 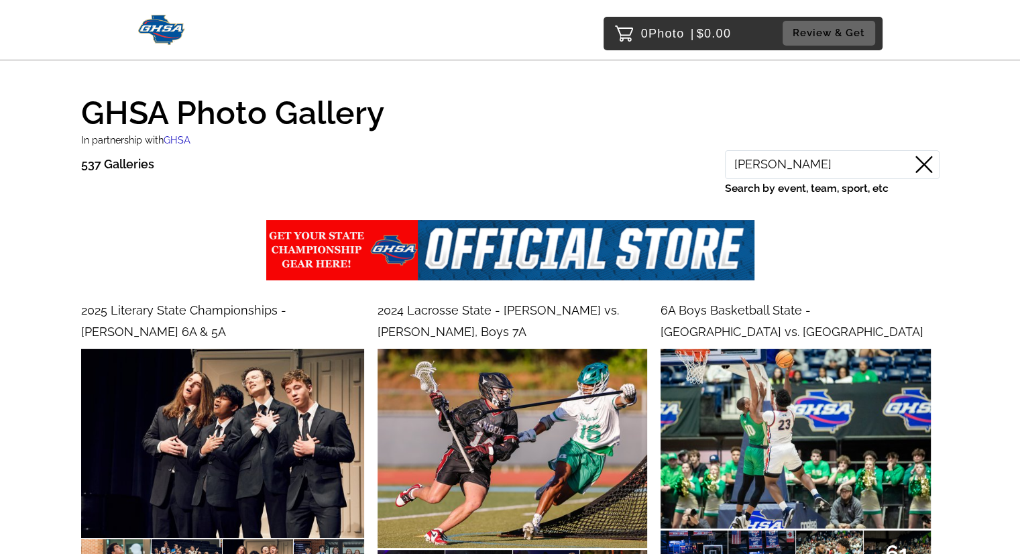 What do you see at coordinates (686, 34) in the screenshot?
I see `p: 0 $0.00` at bounding box center [686, 34].